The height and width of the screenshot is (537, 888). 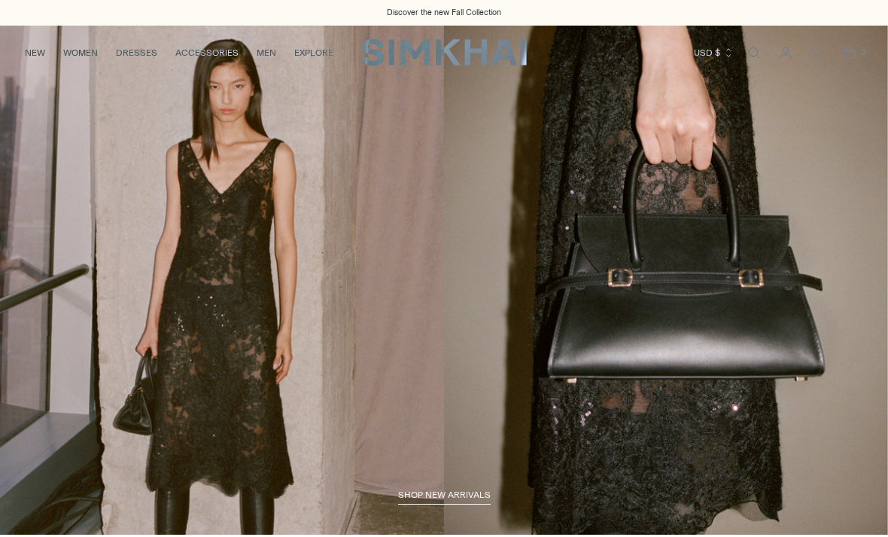 I want to click on a: DRESSES, so click(x=136, y=53).